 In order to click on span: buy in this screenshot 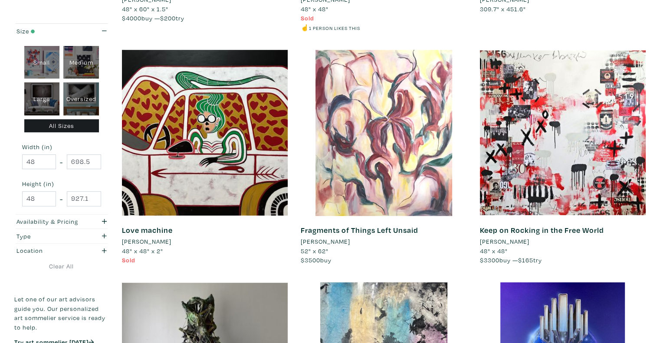, I will do `click(316, 260)`.